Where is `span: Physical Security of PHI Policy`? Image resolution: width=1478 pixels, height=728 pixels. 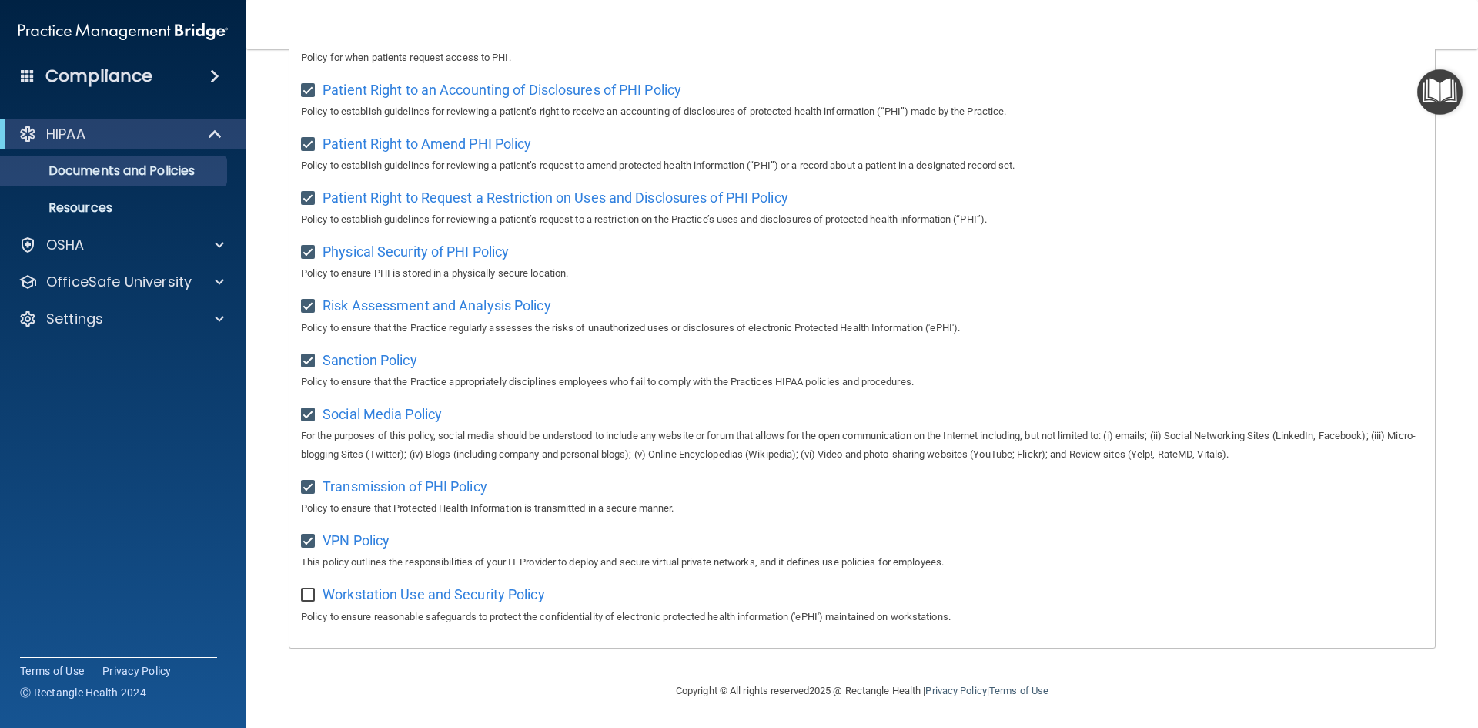 span: Physical Security of PHI Policy is located at coordinates (416, 251).